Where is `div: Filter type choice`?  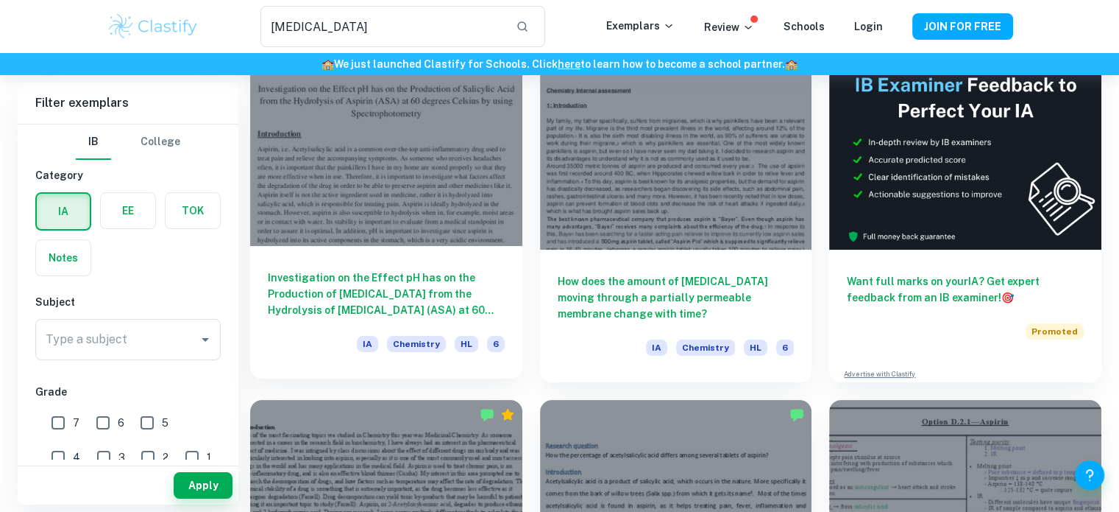
div: Filter type choice is located at coordinates (128, 142).